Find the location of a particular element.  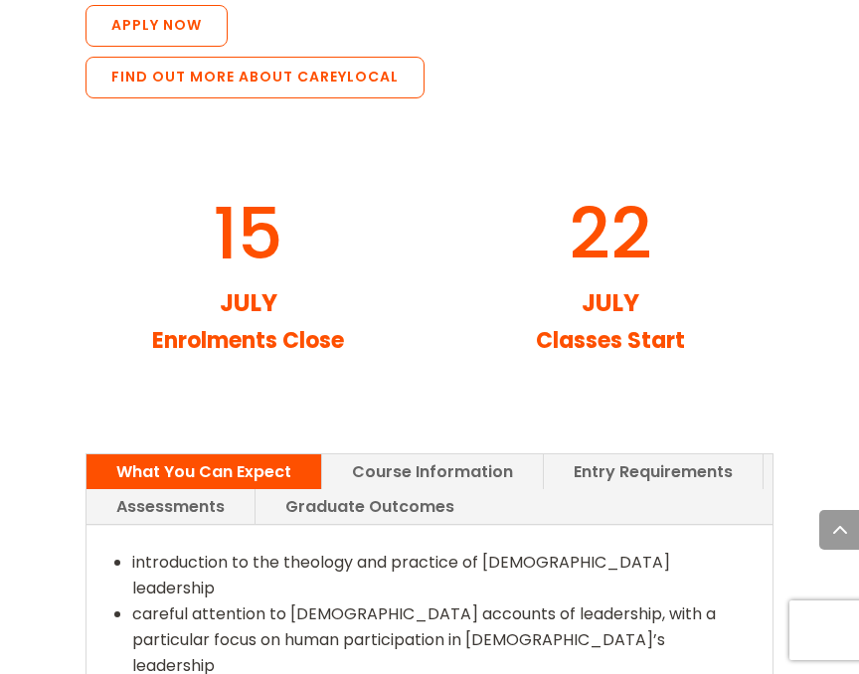

a: Graduate Outcomes is located at coordinates (370, 506).